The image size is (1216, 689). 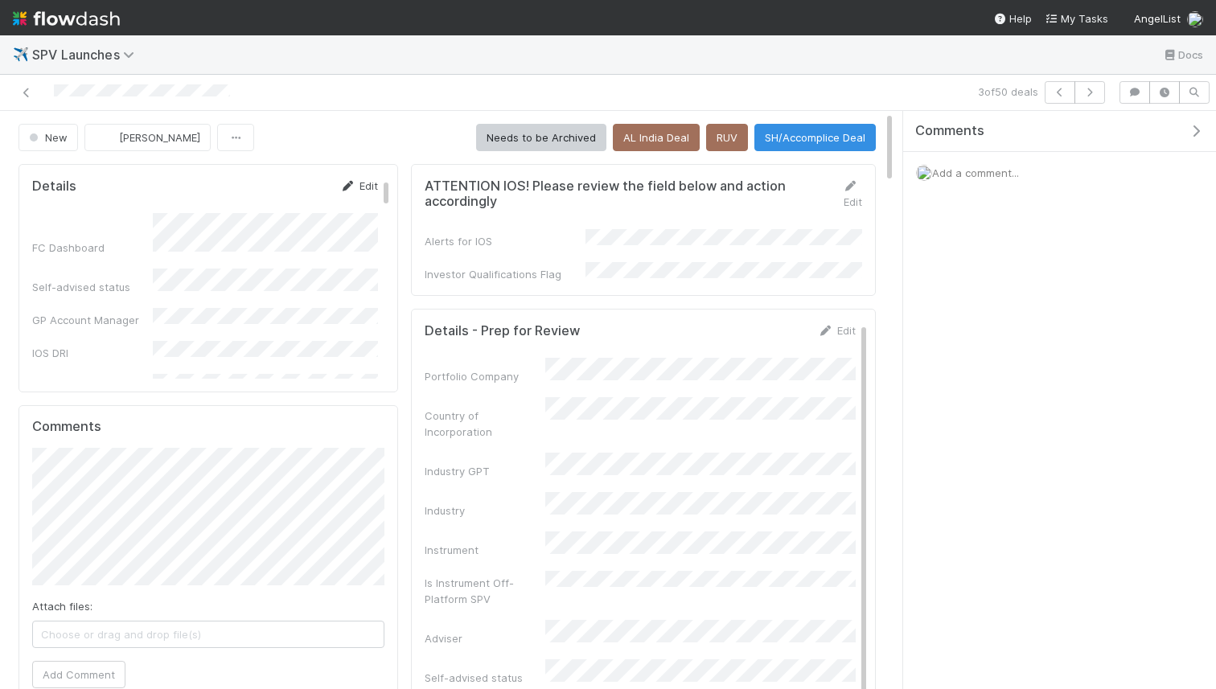 What do you see at coordinates (485, 511) in the screenshot?
I see `div: Industry` at bounding box center [485, 511].